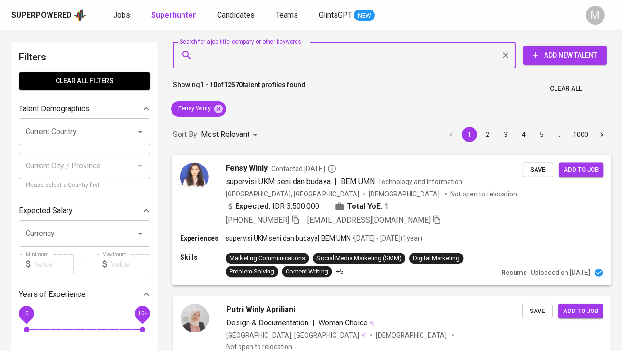 This screenshot has width=622, height=351. What do you see at coordinates (80, 15) in the screenshot?
I see `img: app logo` at bounding box center [80, 15].